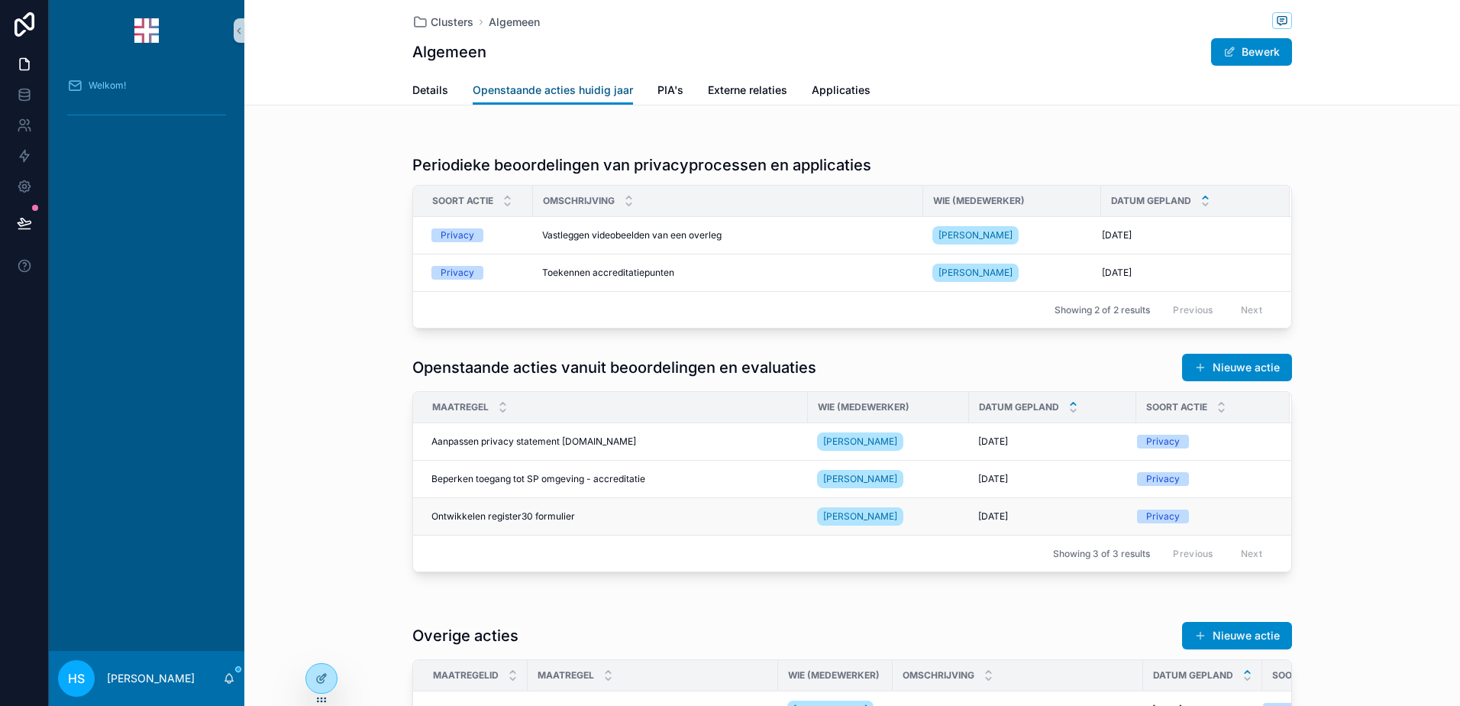 The image size is (1460, 706). I want to click on a: Applicaties, so click(841, 92).